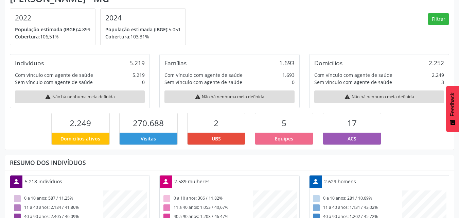 The width and height of the screenshot is (459, 218). I want to click on p: 5.051, so click(143, 29).